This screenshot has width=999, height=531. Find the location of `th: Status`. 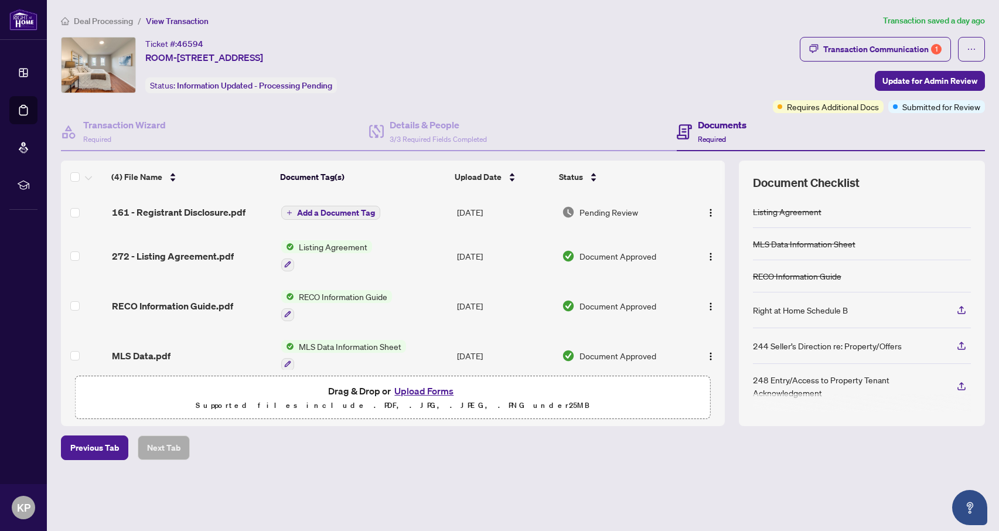

th: Status is located at coordinates (619, 177).